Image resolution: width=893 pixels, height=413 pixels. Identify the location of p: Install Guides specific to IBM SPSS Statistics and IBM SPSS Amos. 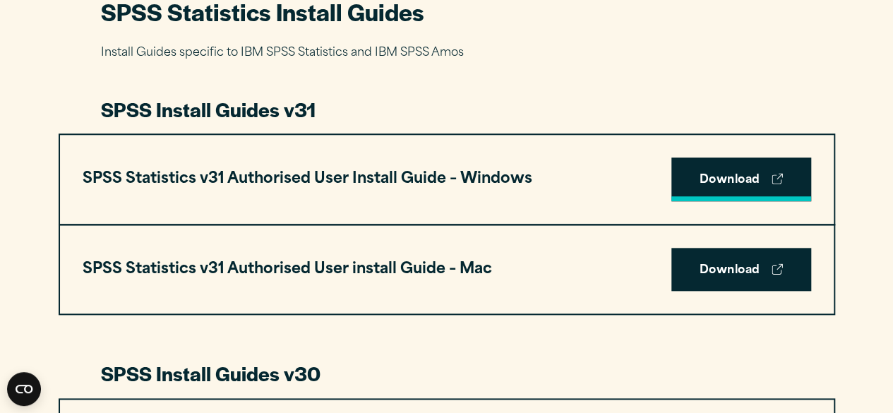
(447, 53).